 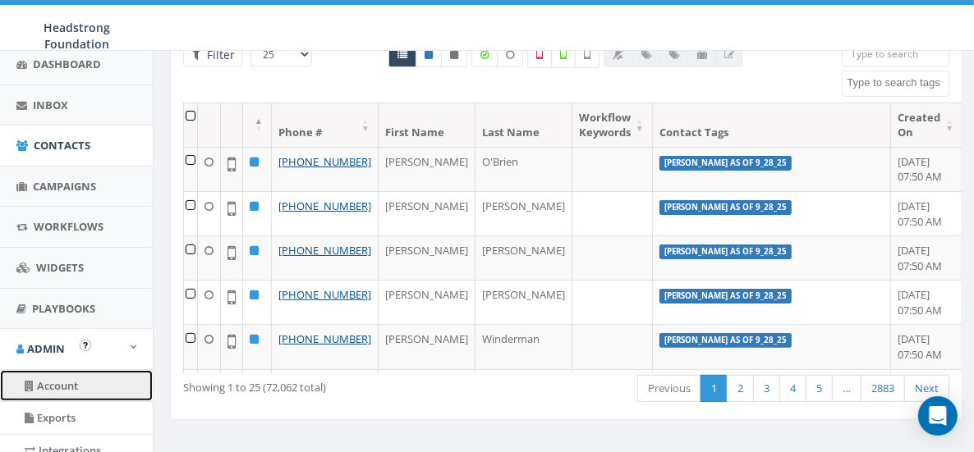 What do you see at coordinates (613, 125) in the screenshot?
I see `th: Workflow Keywords: activate to sort column ascending` at bounding box center [613, 125].